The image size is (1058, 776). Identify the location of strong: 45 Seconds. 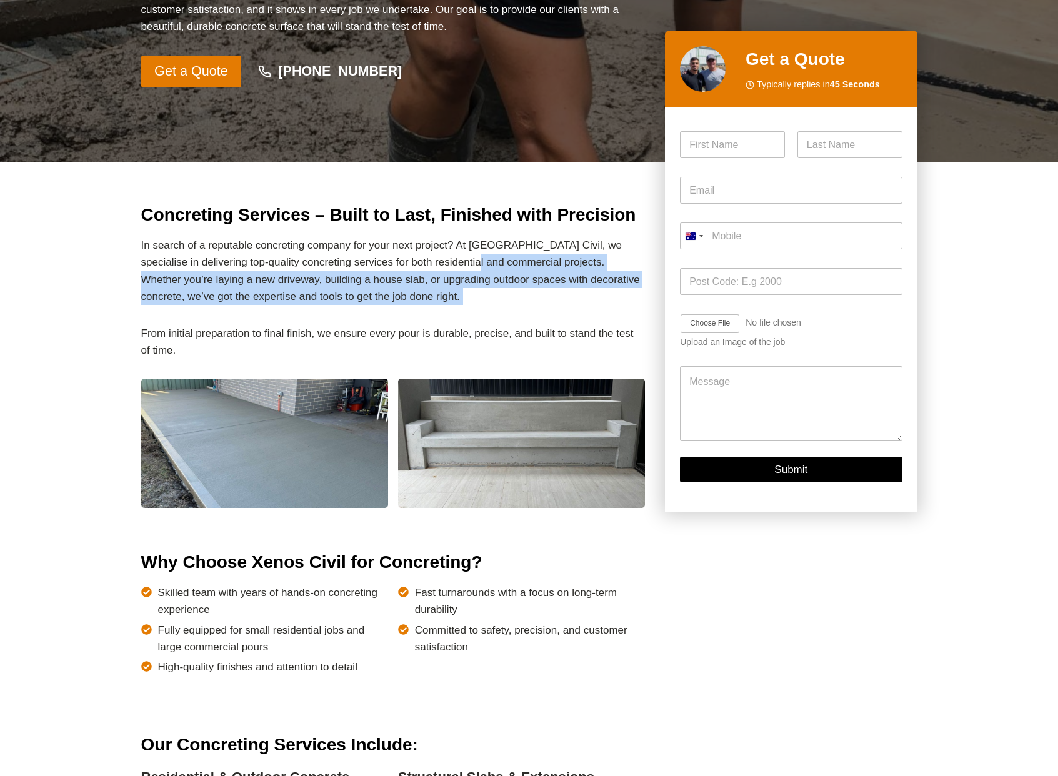
(855, 84).